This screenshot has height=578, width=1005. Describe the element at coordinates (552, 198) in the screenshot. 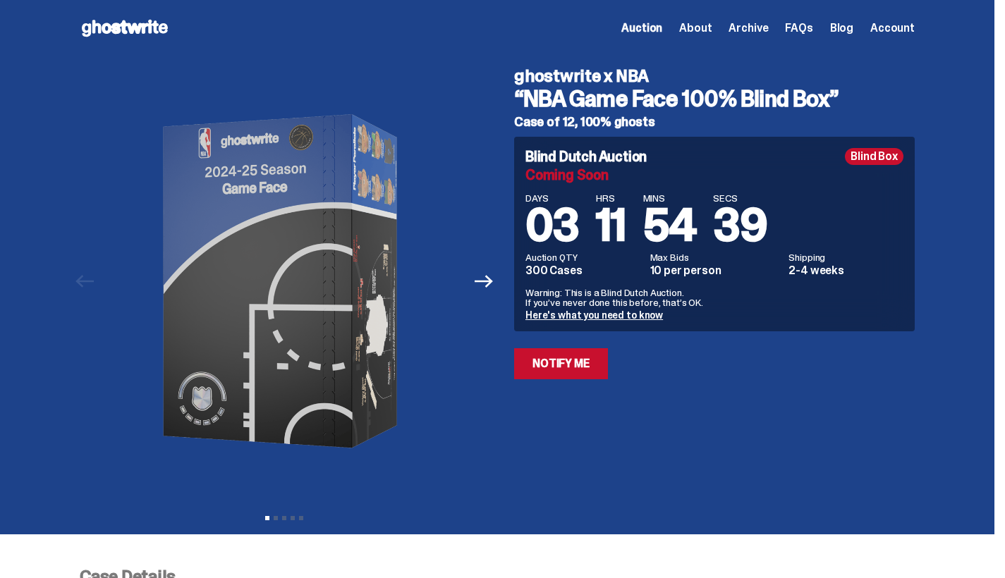

I see `span: DAYS` at that location.